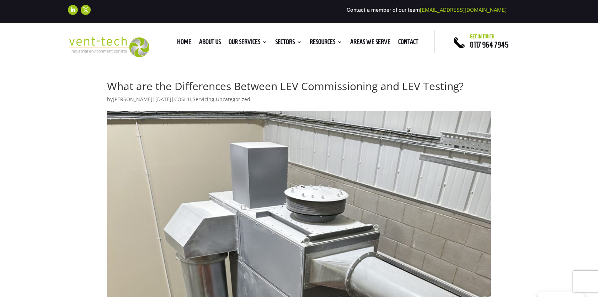 This screenshot has height=297, width=598. I want to click on a: Our Services, so click(248, 43).